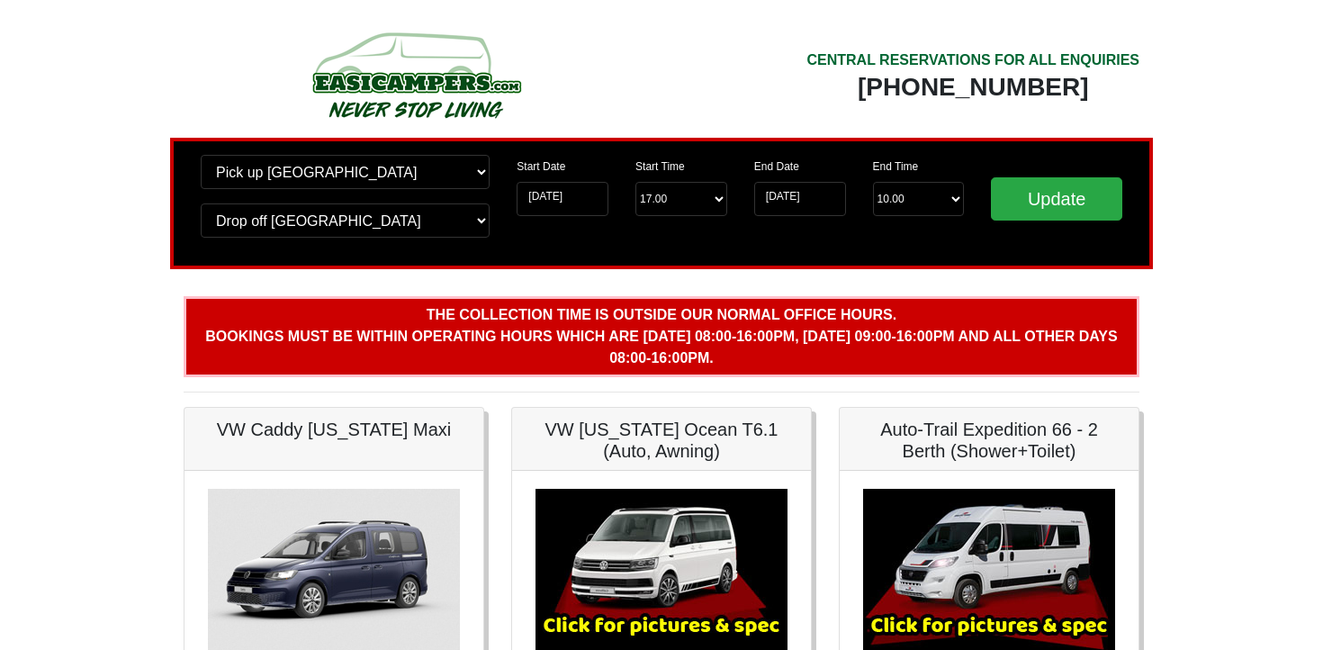 This screenshot has width=1323, height=650. I want to click on input: Start Date, so click(563, 199).